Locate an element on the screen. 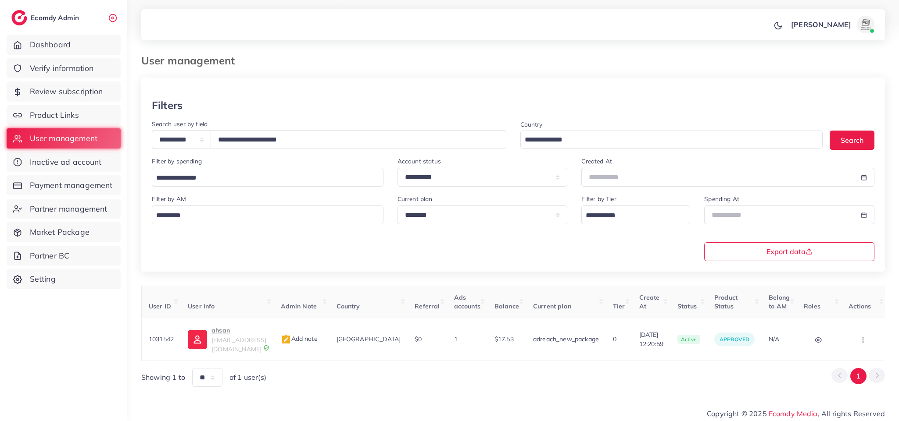 Image resolution: width=899 pixels, height=421 pixels. label: Country is located at coordinates (531, 125).